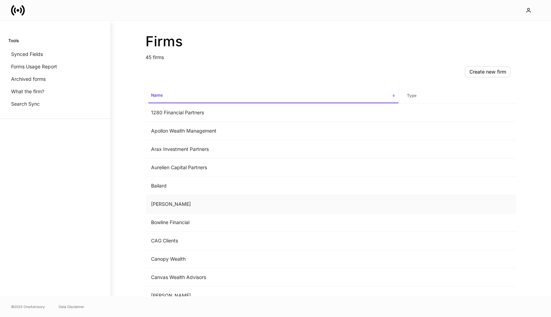 The height and width of the screenshot is (317, 551). I want to click on p: Search Sync, so click(25, 104).